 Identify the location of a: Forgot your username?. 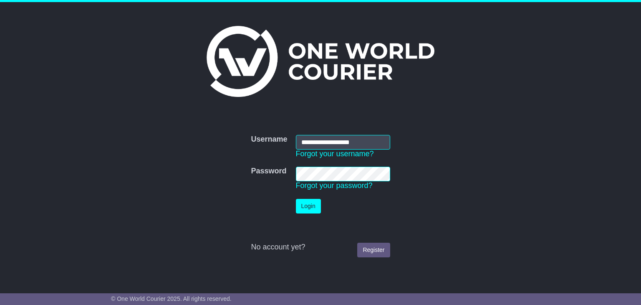
(335, 154).